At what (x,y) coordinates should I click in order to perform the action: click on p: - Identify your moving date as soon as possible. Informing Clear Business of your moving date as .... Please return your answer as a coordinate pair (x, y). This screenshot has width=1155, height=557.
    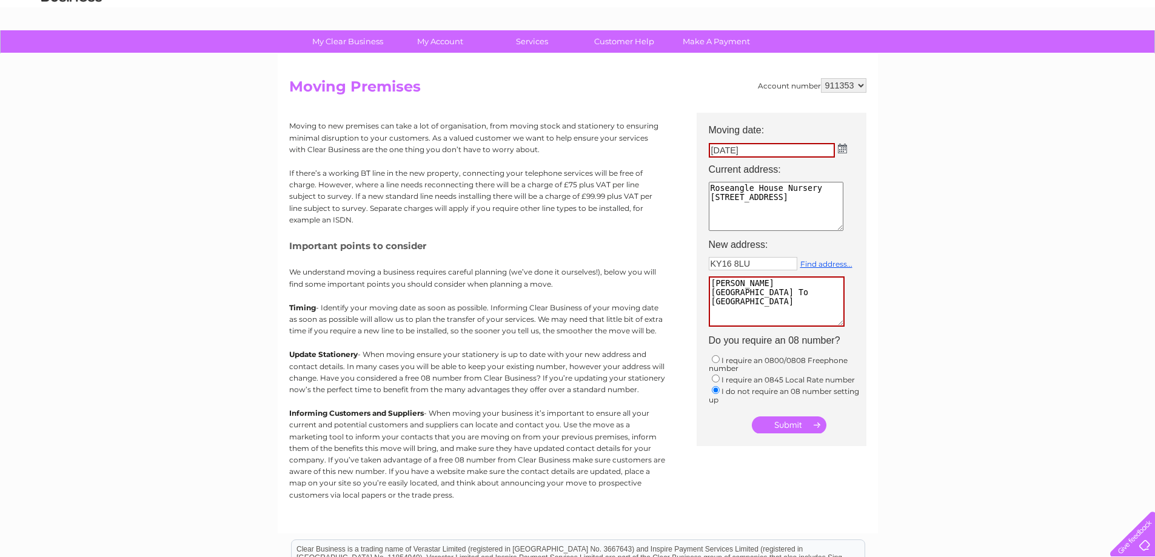
    Looking at the image, I should click on (477, 320).